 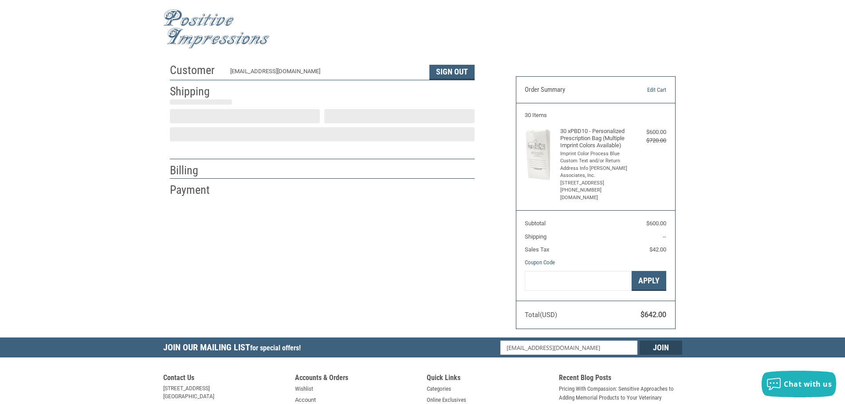 What do you see at coordinates (661, 348) in the screenshot?
I see `input: Join` at bounding box center [661, 348].